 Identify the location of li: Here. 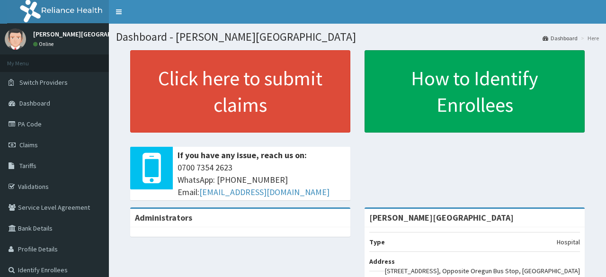
(588, 38).